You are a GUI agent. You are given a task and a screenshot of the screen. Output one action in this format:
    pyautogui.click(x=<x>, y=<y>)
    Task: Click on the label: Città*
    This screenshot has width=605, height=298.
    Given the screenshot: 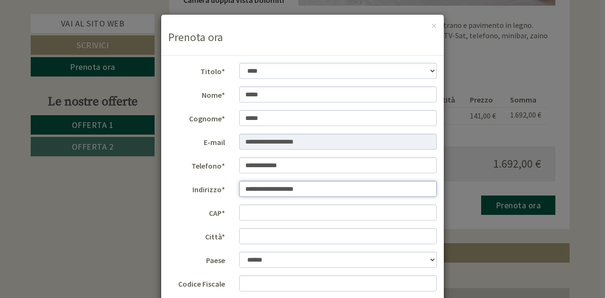 What is the action you would take?
    pyautogui.click(x=197, y=235)
    